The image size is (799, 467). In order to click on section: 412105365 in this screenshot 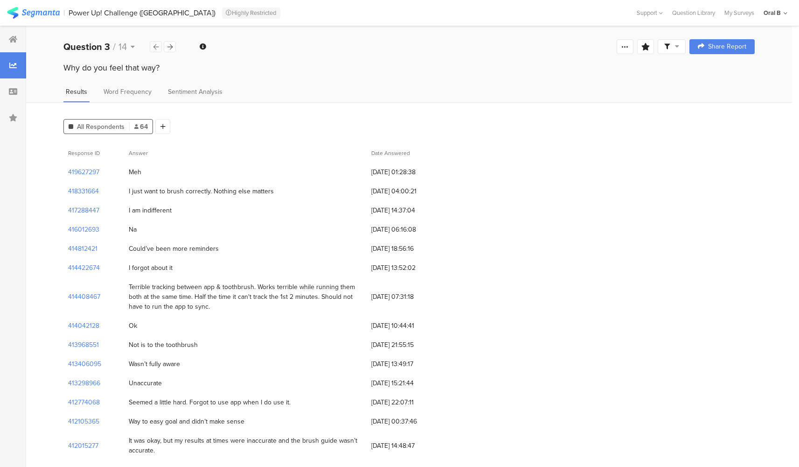, I will do `click(84, 421)`.